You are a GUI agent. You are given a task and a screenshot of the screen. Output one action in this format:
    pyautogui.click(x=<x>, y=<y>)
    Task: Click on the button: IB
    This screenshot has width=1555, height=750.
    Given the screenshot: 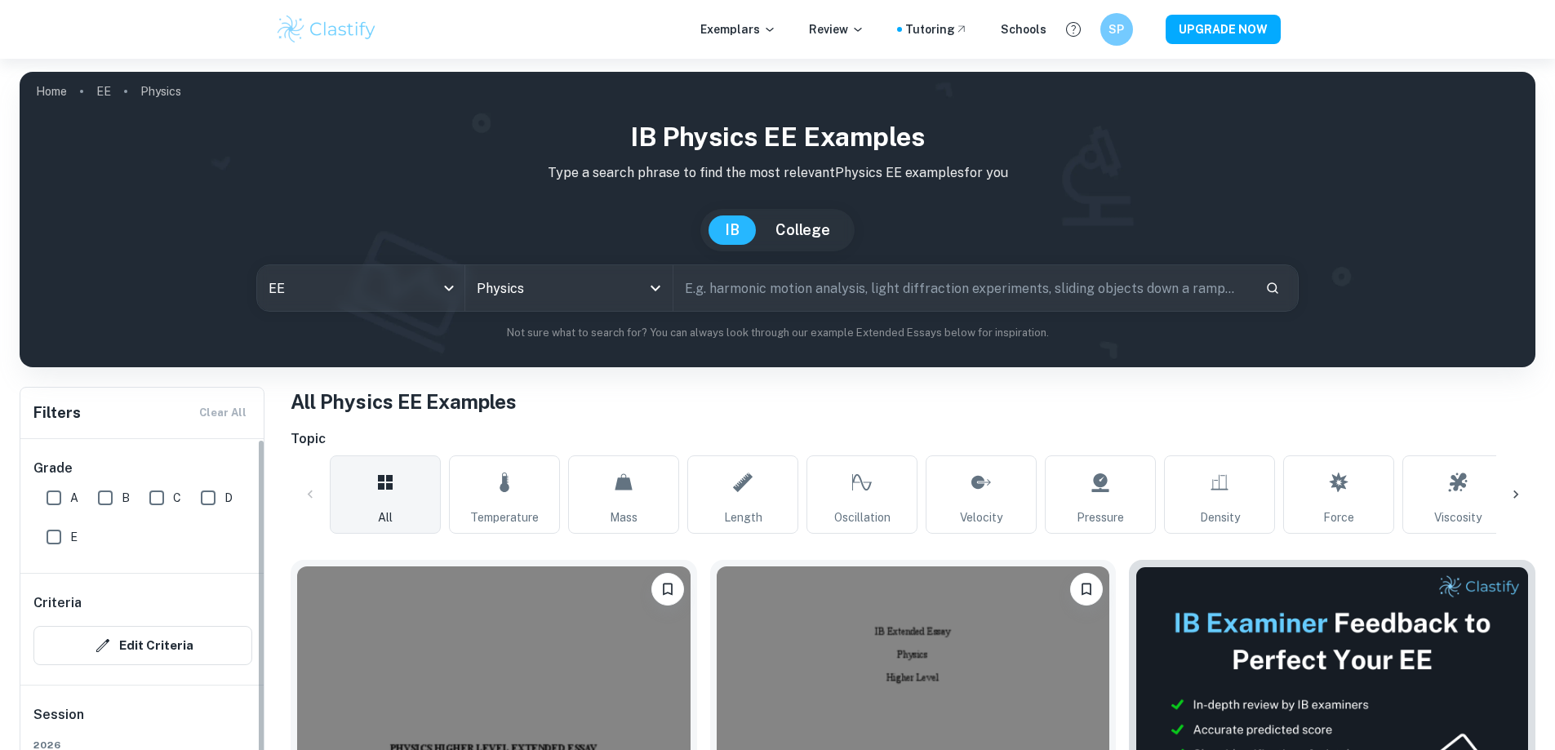 What is the action you would take?
    pyautogui.click(x=732, y=230)
    